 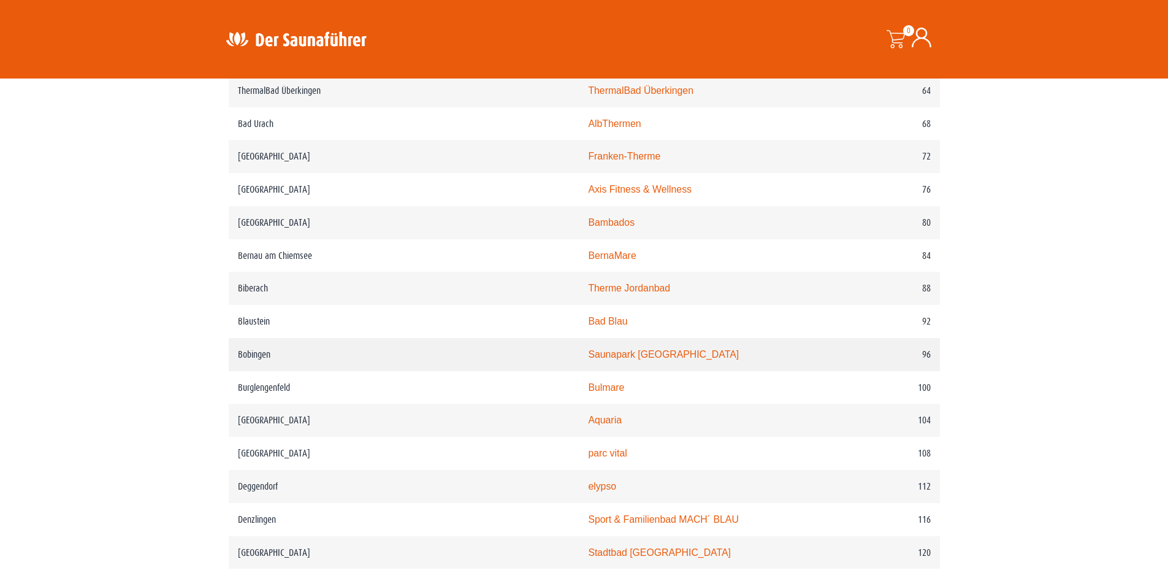 I want to click on td: Bobingen, so click(x=404, y=354).